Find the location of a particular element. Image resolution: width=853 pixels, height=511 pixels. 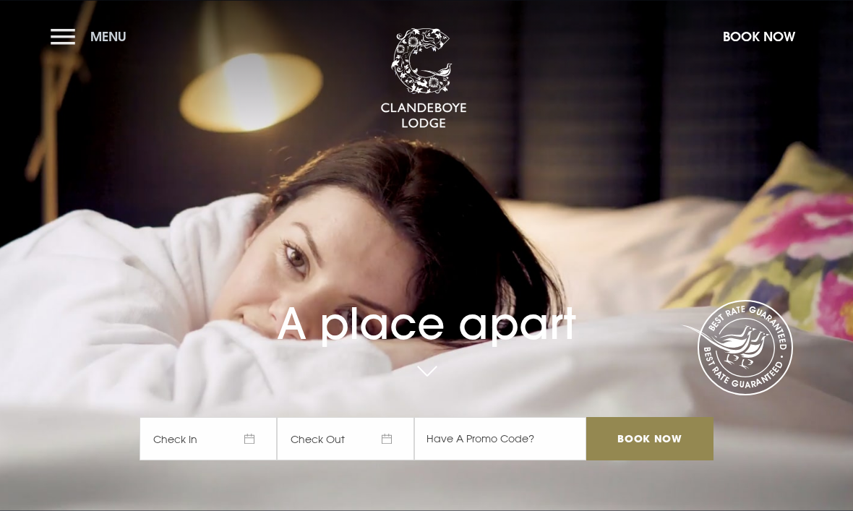

button: Menu is located at coordinates (92, 36).